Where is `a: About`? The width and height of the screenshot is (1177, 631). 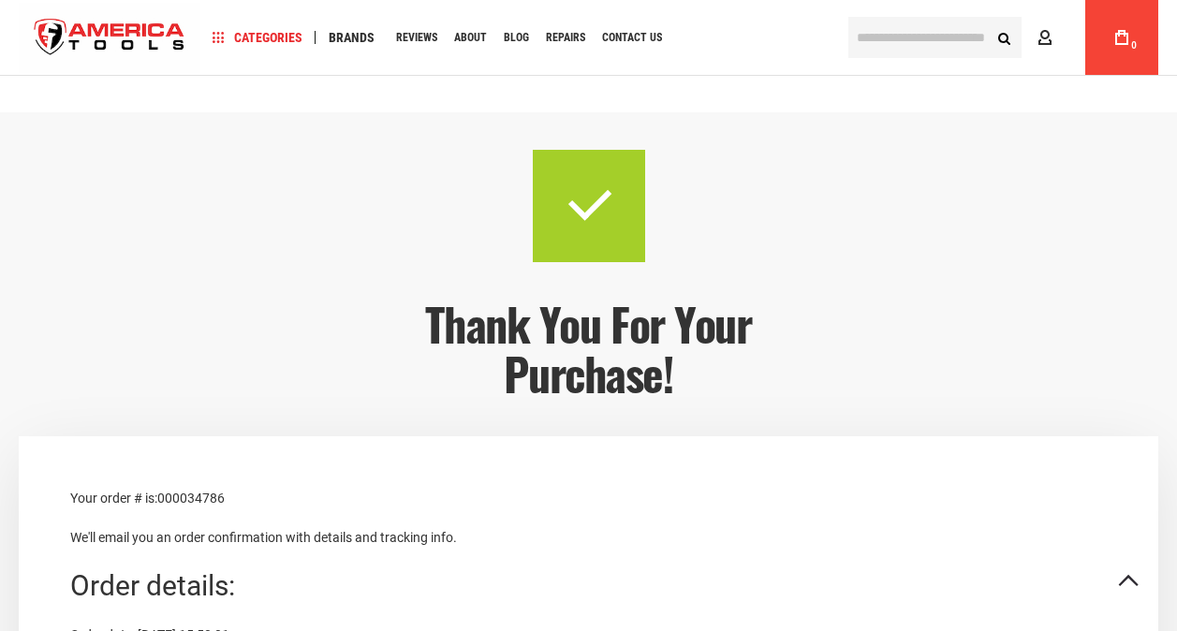
a: About is located at coordinates (470, 37).